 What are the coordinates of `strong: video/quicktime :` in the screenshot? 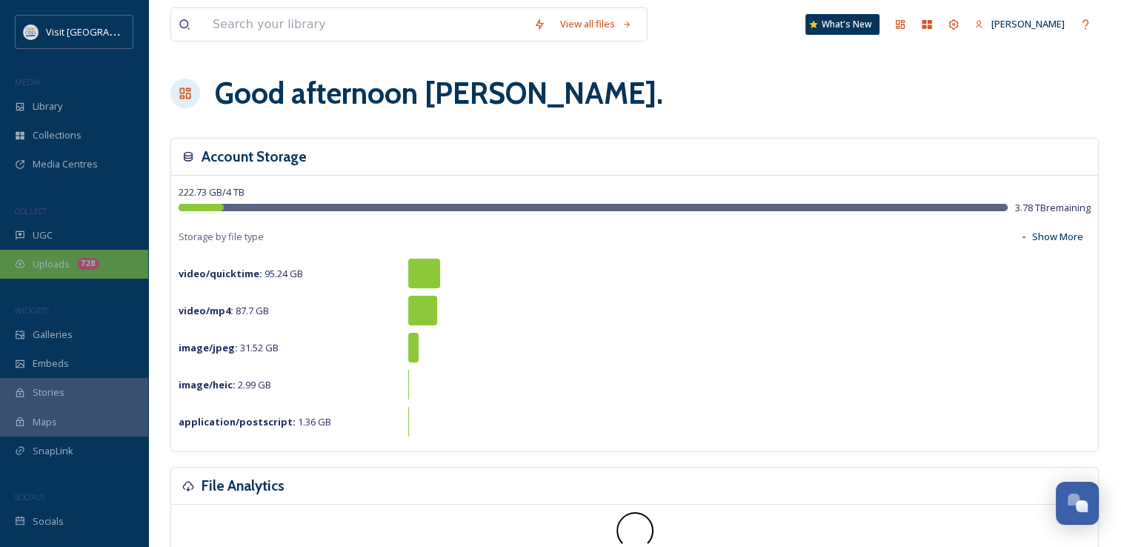 It's located at (220, 273).